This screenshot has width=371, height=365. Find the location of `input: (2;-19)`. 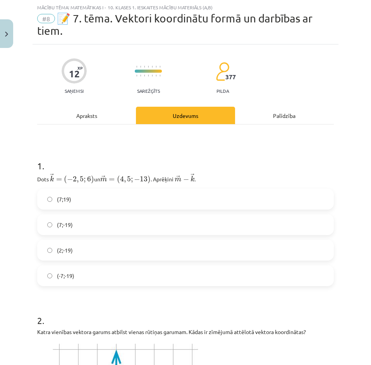

input: (2;-19) is located at coordinates (50, 250).